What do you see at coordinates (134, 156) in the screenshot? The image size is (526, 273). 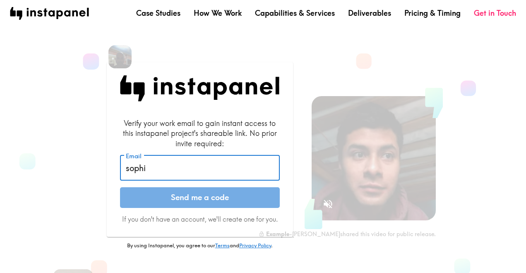 I see `label: Email` at bounding box center [134, 156].